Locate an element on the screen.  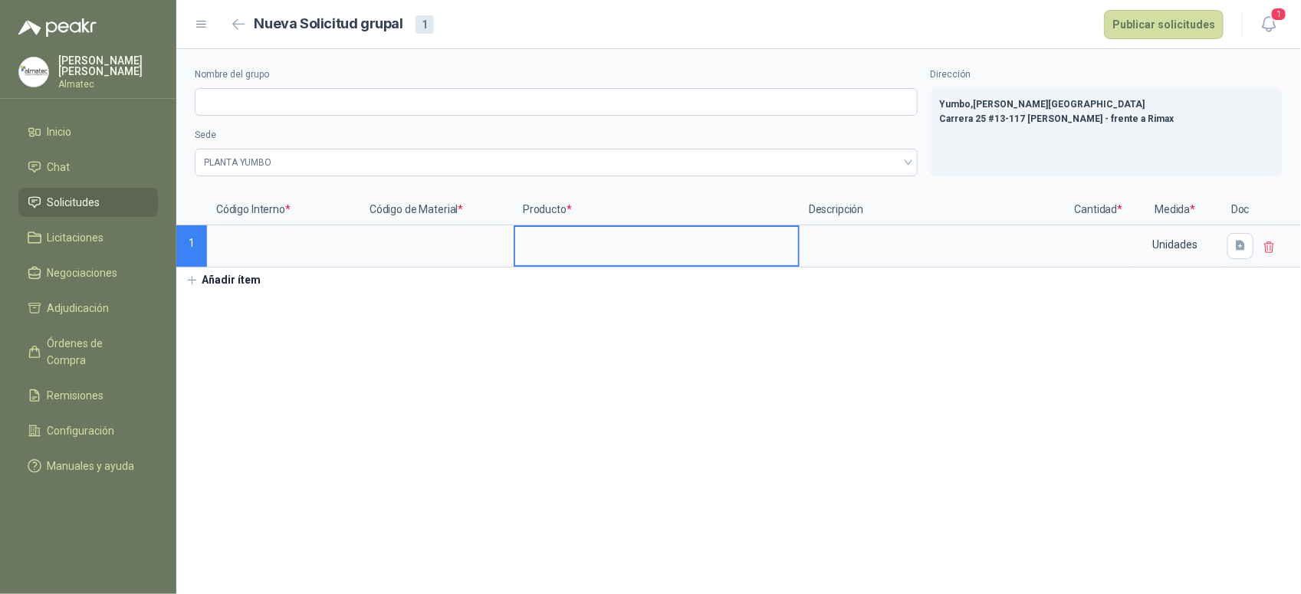
span: Remisiones is located at coordinates (76, 396).